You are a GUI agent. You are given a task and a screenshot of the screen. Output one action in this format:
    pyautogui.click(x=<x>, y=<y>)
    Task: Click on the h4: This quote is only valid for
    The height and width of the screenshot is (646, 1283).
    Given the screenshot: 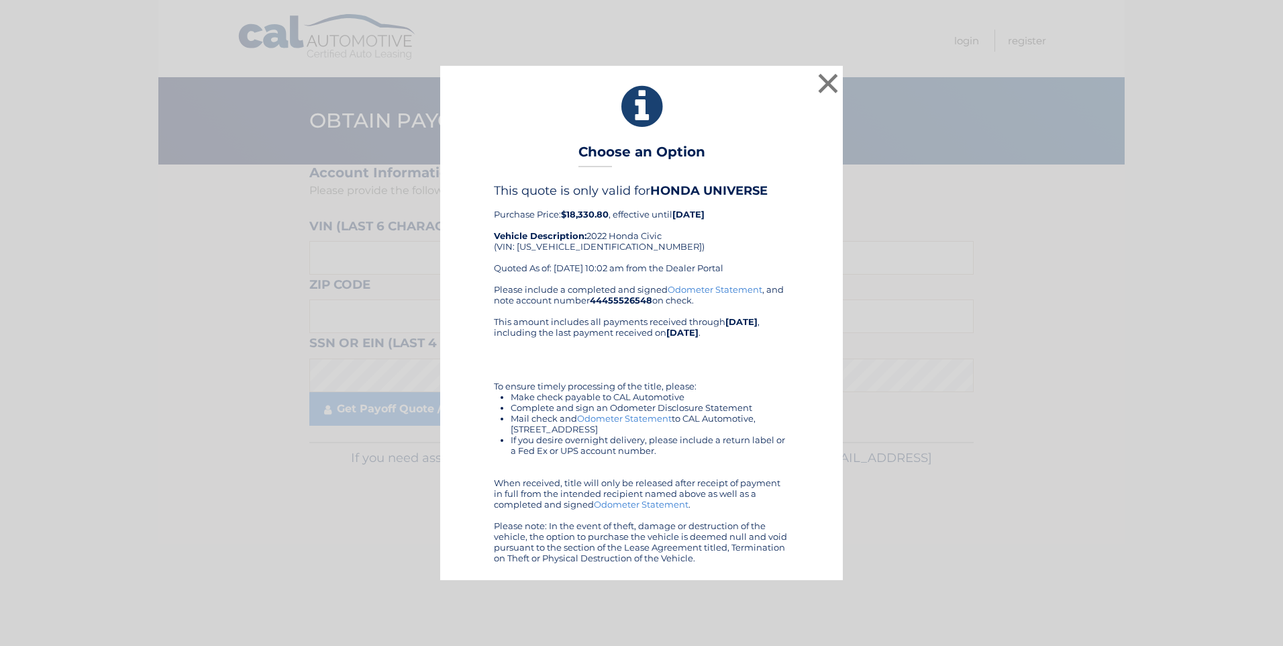 What is the action you would take?
    pyautogui.click(x=642, y=191)
    